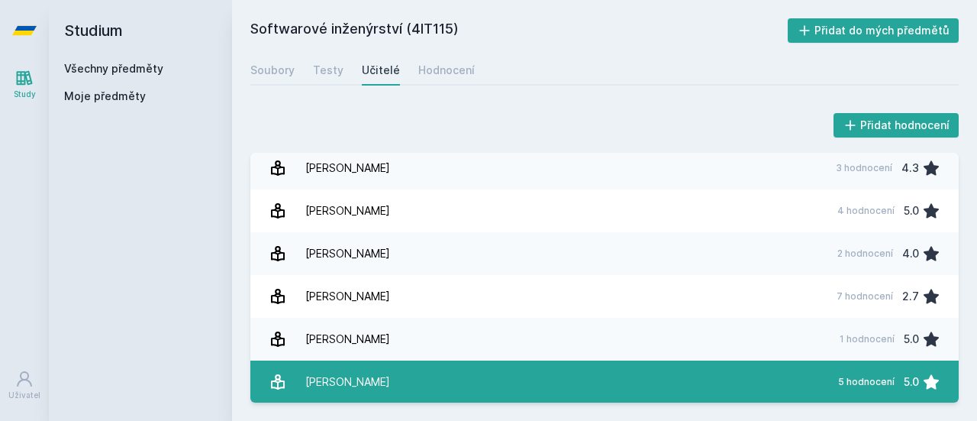 This screenshot has width=977, height=421. Describe the element at coordinates (910, 168) in the screenshot. I see `div: 4.3` at that location.